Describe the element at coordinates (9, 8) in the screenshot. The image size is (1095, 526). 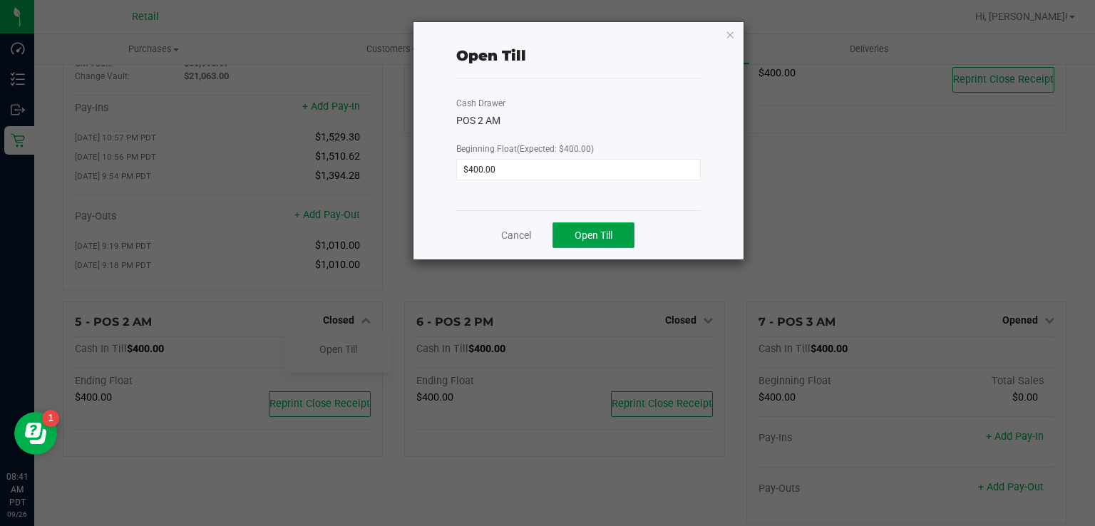
I see `span: 1` at that location.